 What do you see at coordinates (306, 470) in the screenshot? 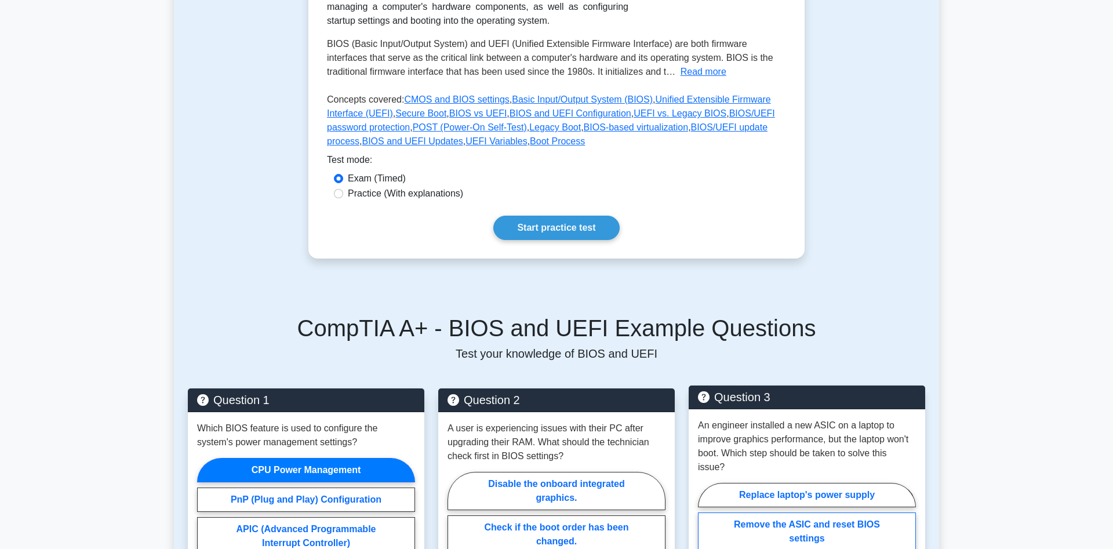
I see `label: CPU Power Management` at bounding box center [306, 470].